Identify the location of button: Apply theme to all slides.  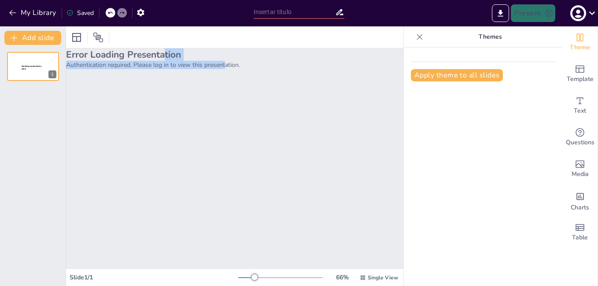
(456, 75).